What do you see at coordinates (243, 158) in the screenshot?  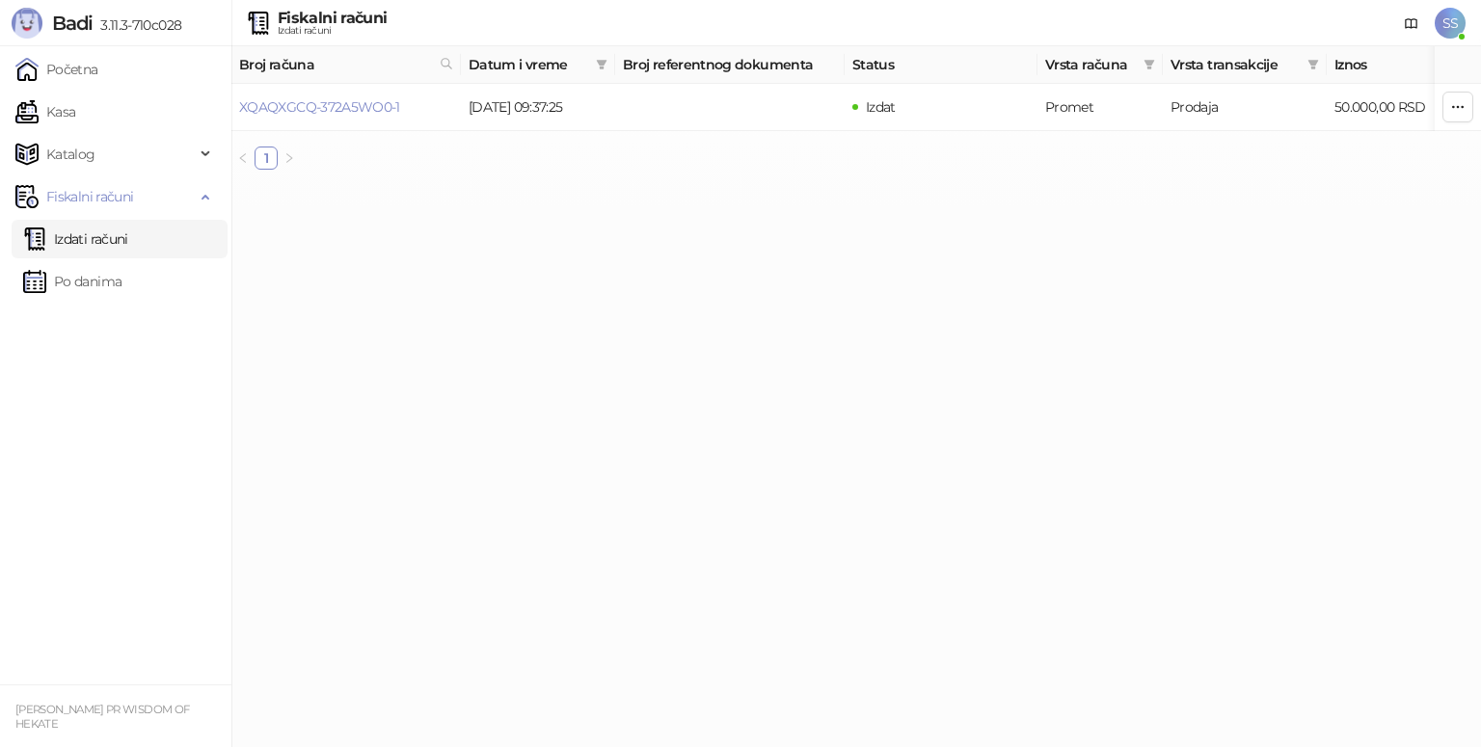 I see `button: left` at bounding box center [243, 158].